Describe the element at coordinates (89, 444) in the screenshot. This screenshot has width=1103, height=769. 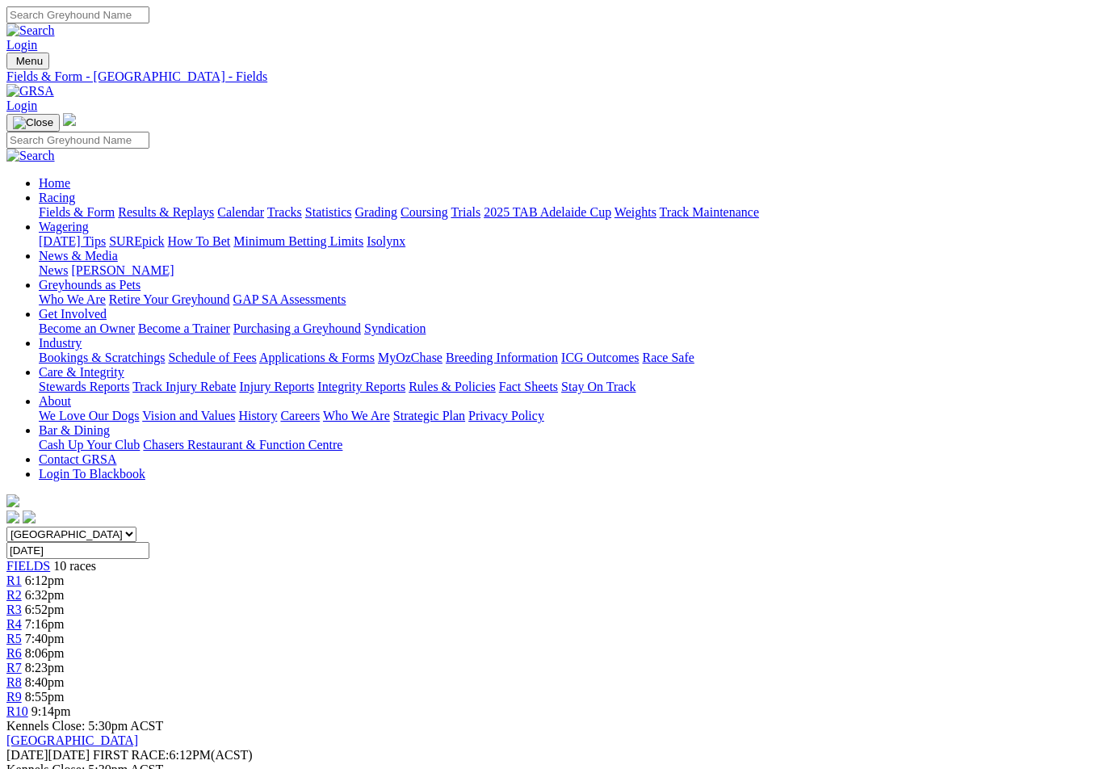
I see `a: Cash Up Your Club` at that location.